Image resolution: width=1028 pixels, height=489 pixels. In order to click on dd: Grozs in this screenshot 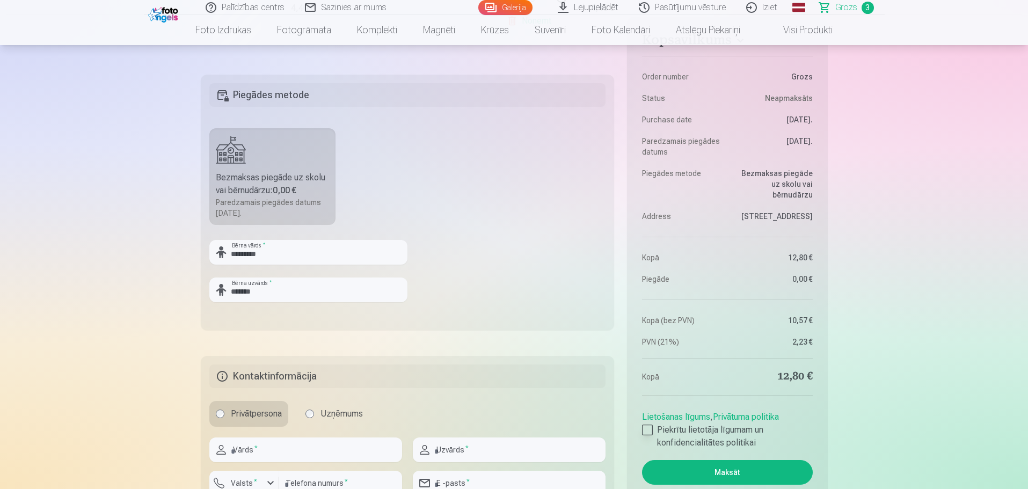, I will do `click(773, 77)`.